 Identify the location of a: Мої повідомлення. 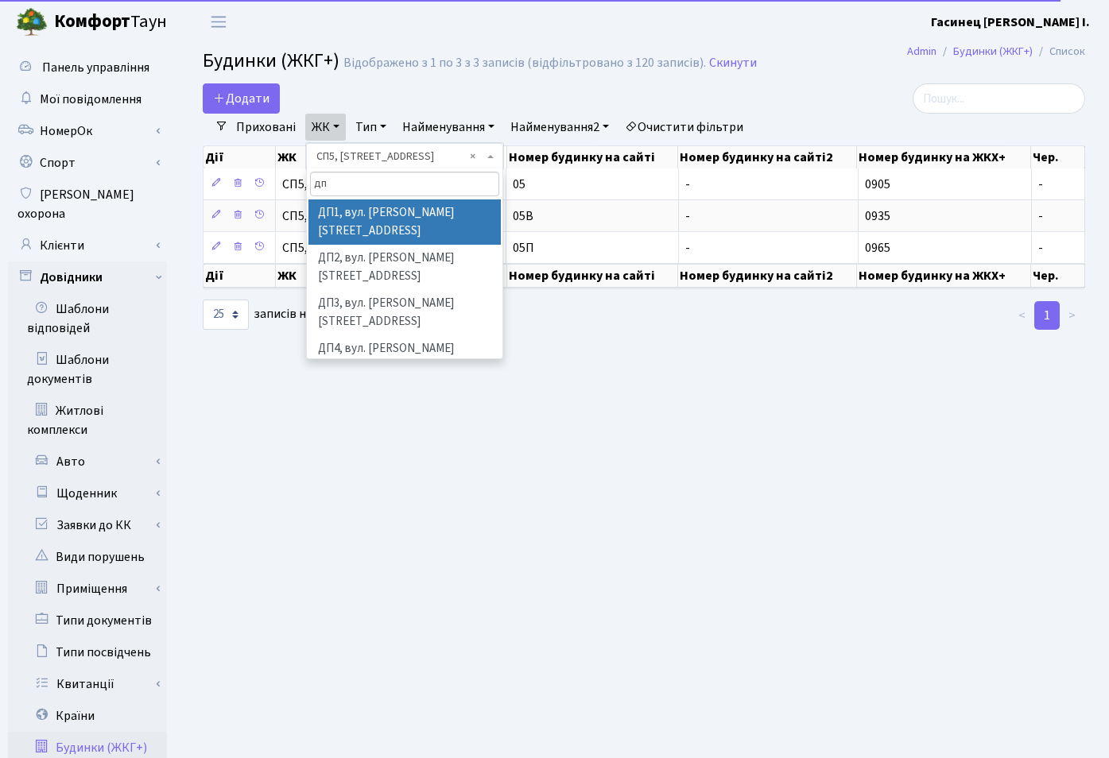
(87, 99).